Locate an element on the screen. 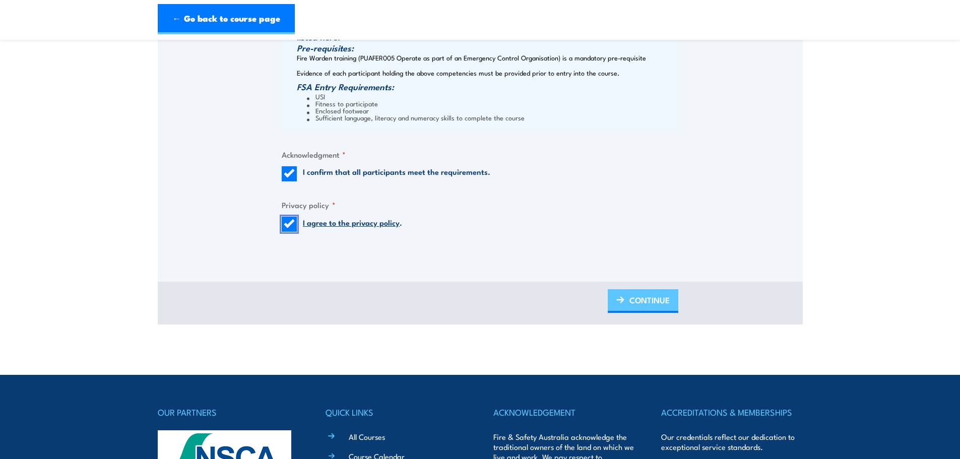 This screenshot has height=459, width=960. span: CONTINUE is located at coordinates (650, 300).